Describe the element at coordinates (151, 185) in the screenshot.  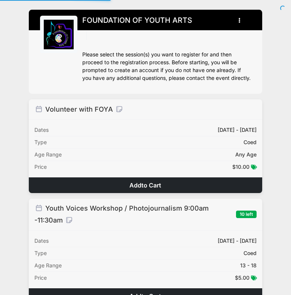
I see `span: to Cart` at that location.